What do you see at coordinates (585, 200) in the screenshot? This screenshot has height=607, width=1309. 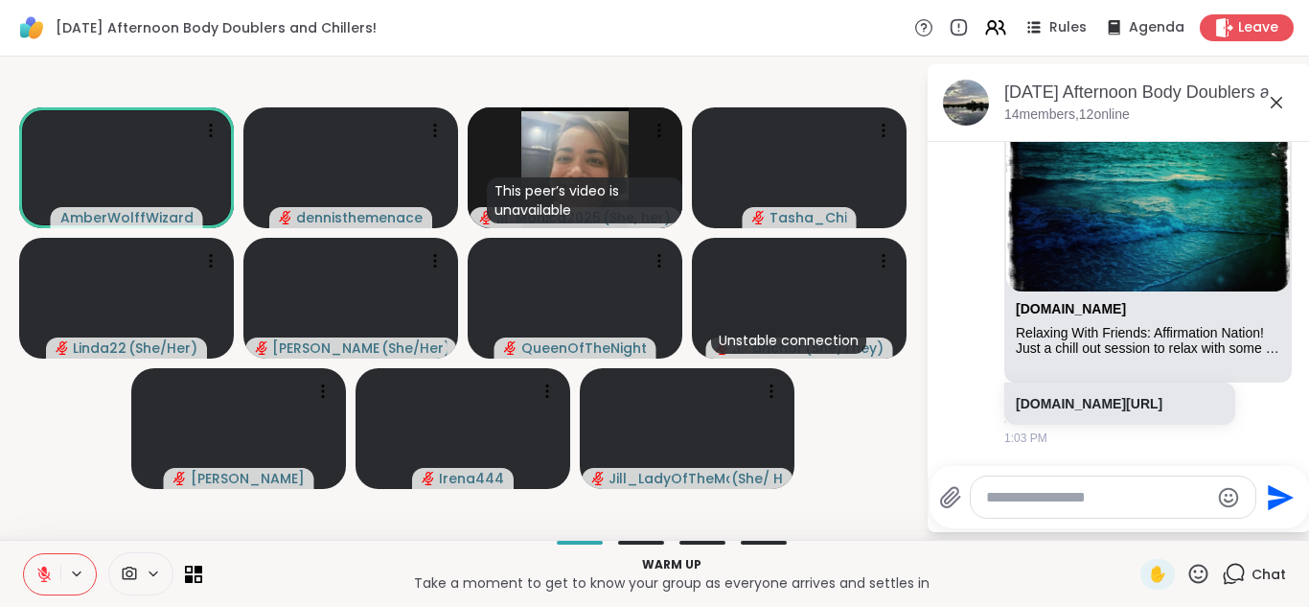 I see `div: This peer’s video is unavailable` at bounding box center [585, 200].